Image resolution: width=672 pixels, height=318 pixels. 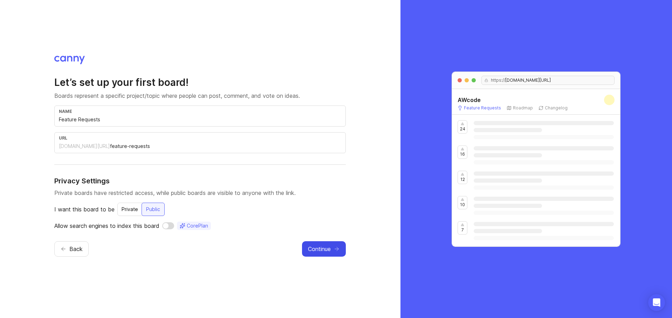 I want to click on div: Private, so click(x=130, y=209).